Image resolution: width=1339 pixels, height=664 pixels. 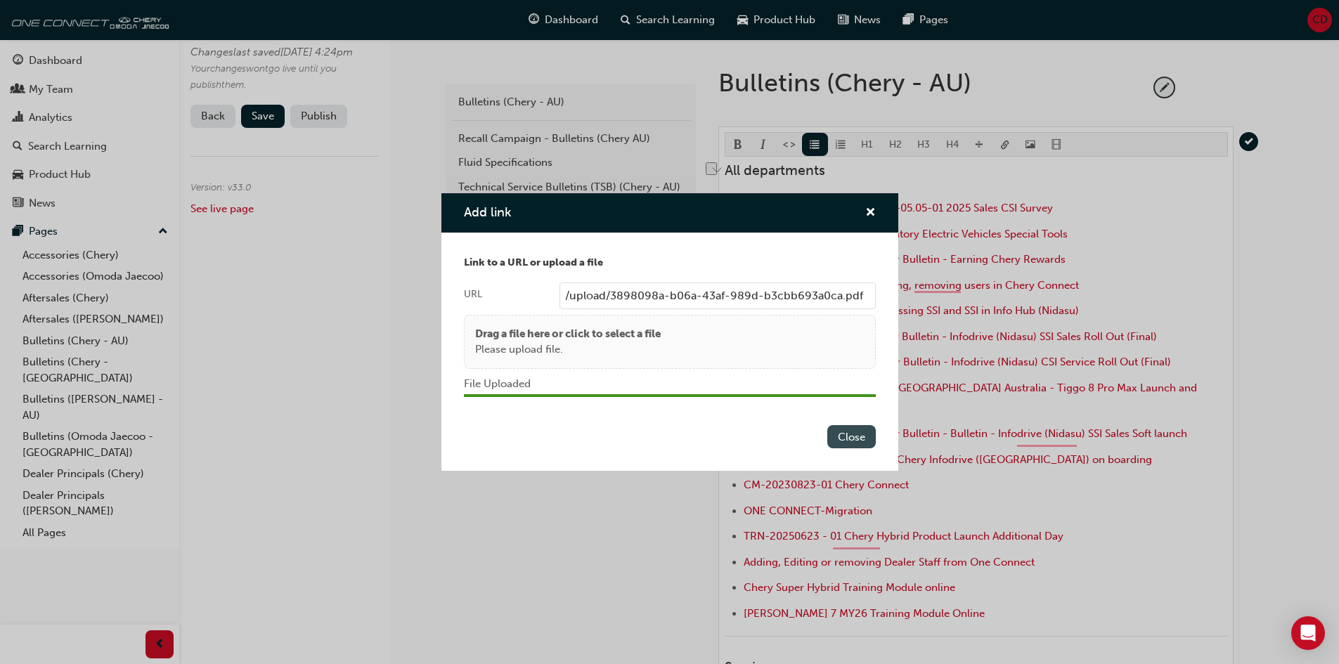 What do you see at coordinates (718, 296) in the screenshot?
I see `input: URL` at bounding box center [718, 296].